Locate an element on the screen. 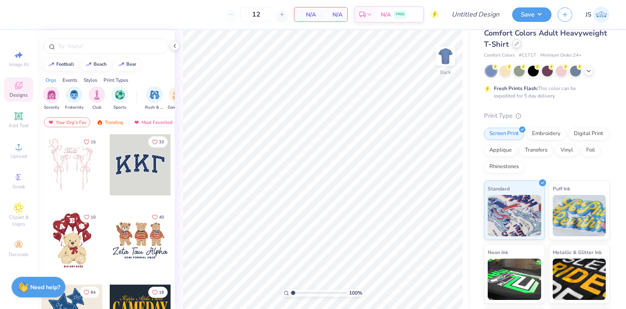 Image resolution: width=626 pixels, height=309 pixels. div: This color can be expedited for 5 day delivery. is located at coordinates (544, 92).